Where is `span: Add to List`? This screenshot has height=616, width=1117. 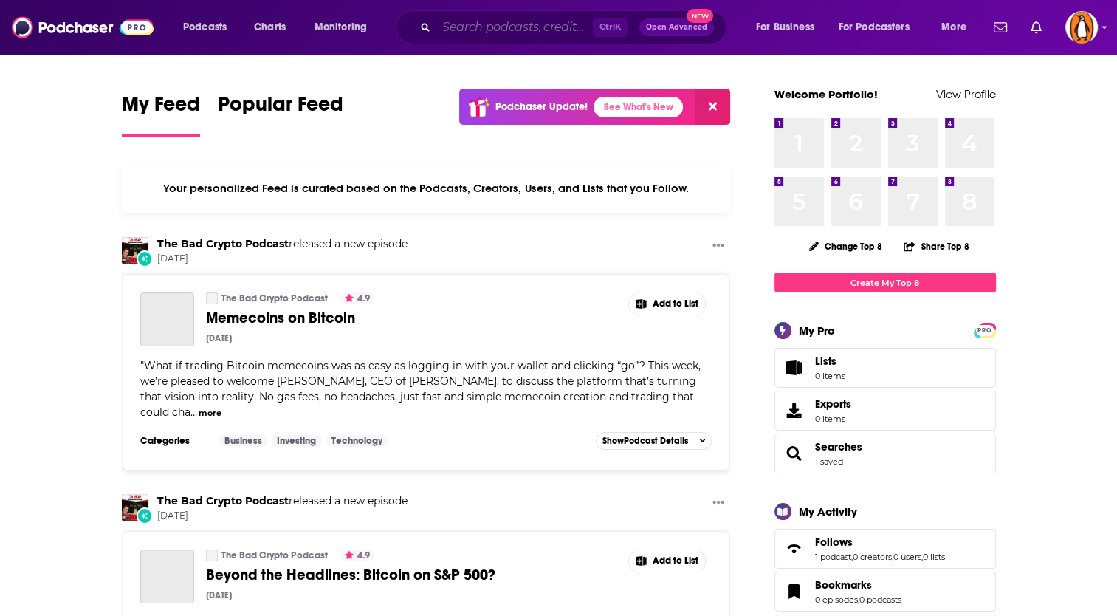 span: Add to List is located at coordinates (675, 560).